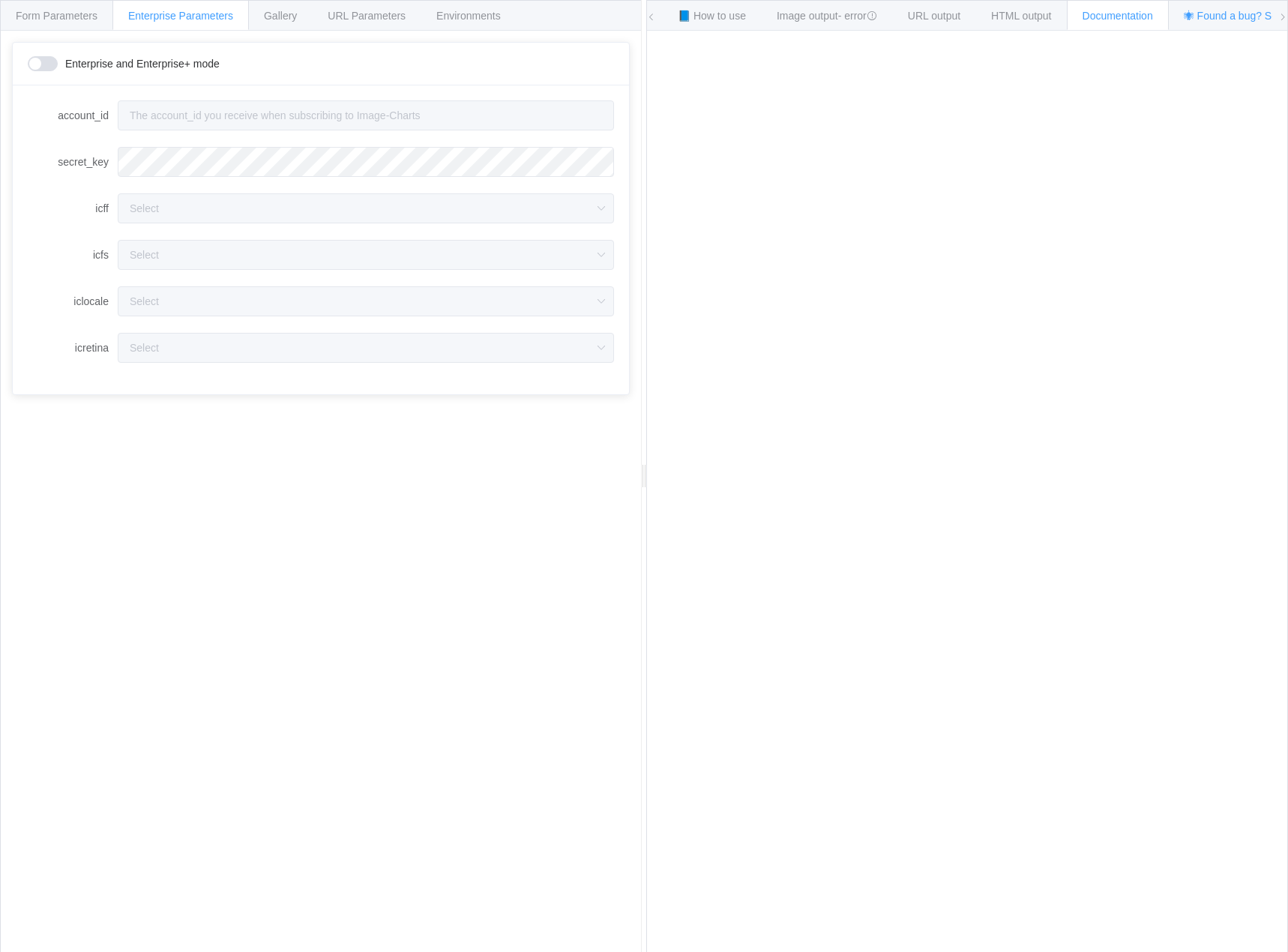 The image size is (1288, 952). I want to click on span: - error, so click(858, 16).